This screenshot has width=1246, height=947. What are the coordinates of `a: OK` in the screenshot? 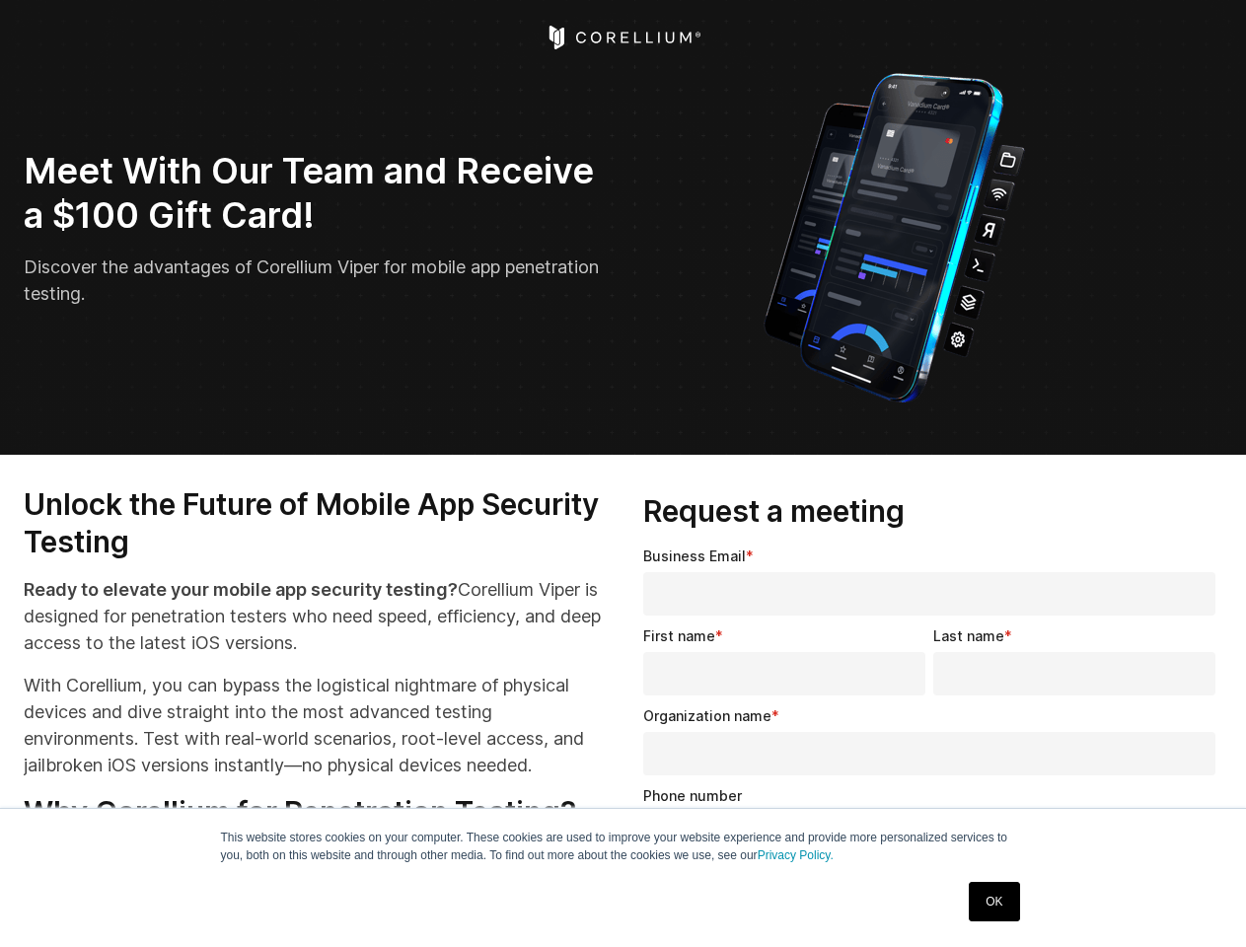 It's located at (993, 901).